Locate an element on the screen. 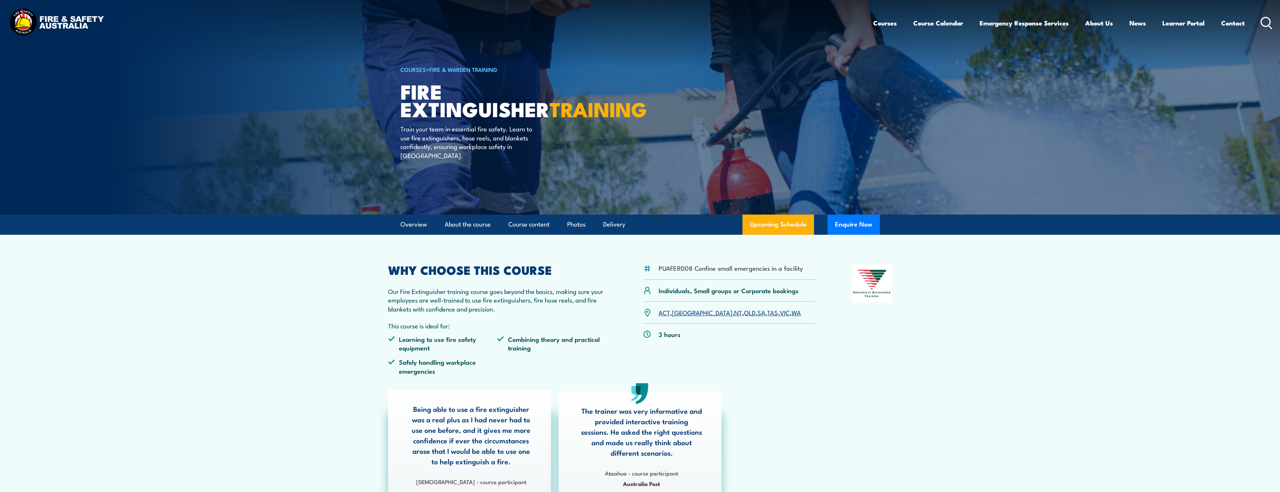  a: Fire & Warden Training is located at coordinates (463, 69).